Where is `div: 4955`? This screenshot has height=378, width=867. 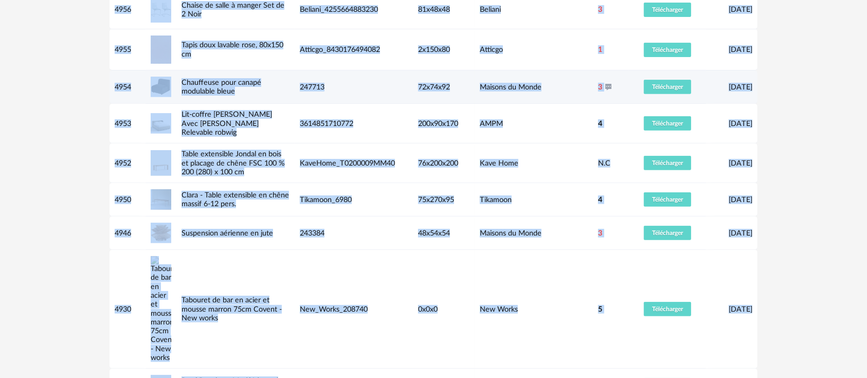 div: 4955 is located at coordinates (127, 49).